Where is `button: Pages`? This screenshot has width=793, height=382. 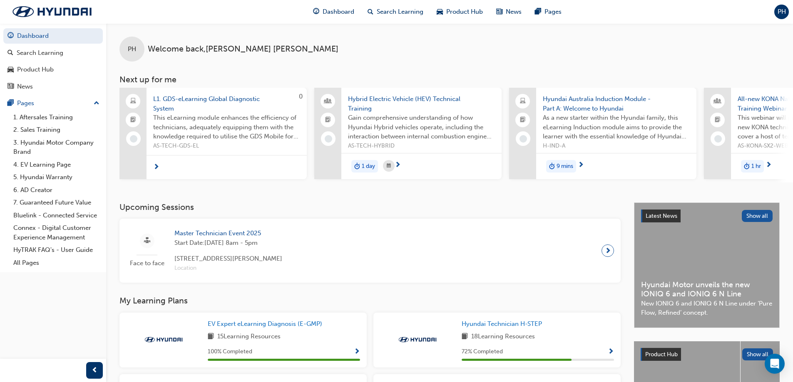
button: Pages is located at coordinates (53, 103).